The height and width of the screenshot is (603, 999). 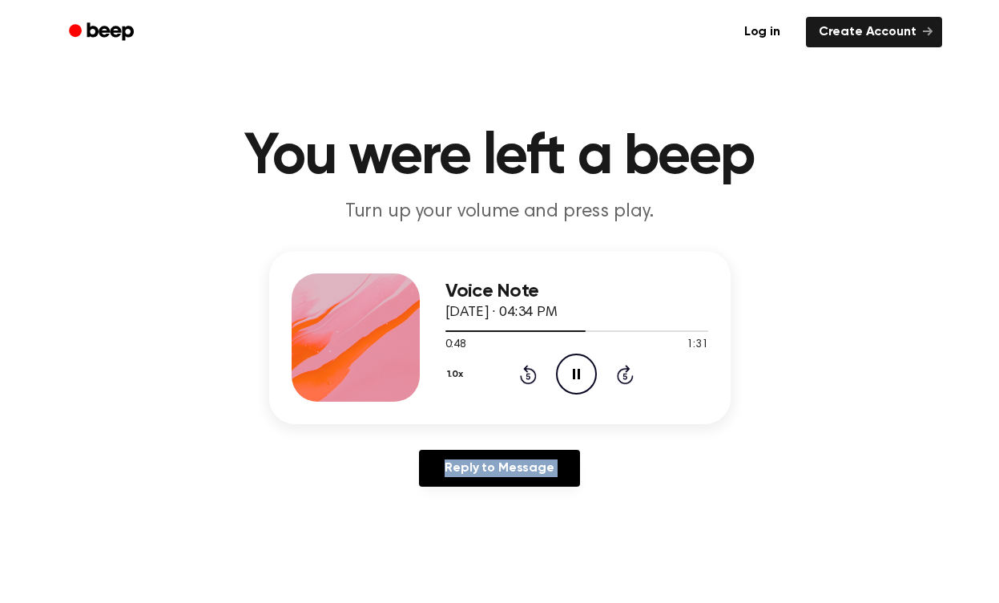 What do you see at coordinates (577, 291) in the screenshot?
I see `h3: Voice Note` at bounding box center [577, 291].